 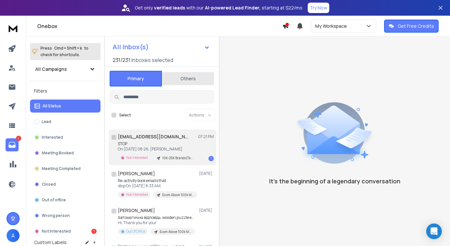 What do you see at coordinates (13, 236) in the screenshot?
I see `button: A` at bounding box center [13, 236].